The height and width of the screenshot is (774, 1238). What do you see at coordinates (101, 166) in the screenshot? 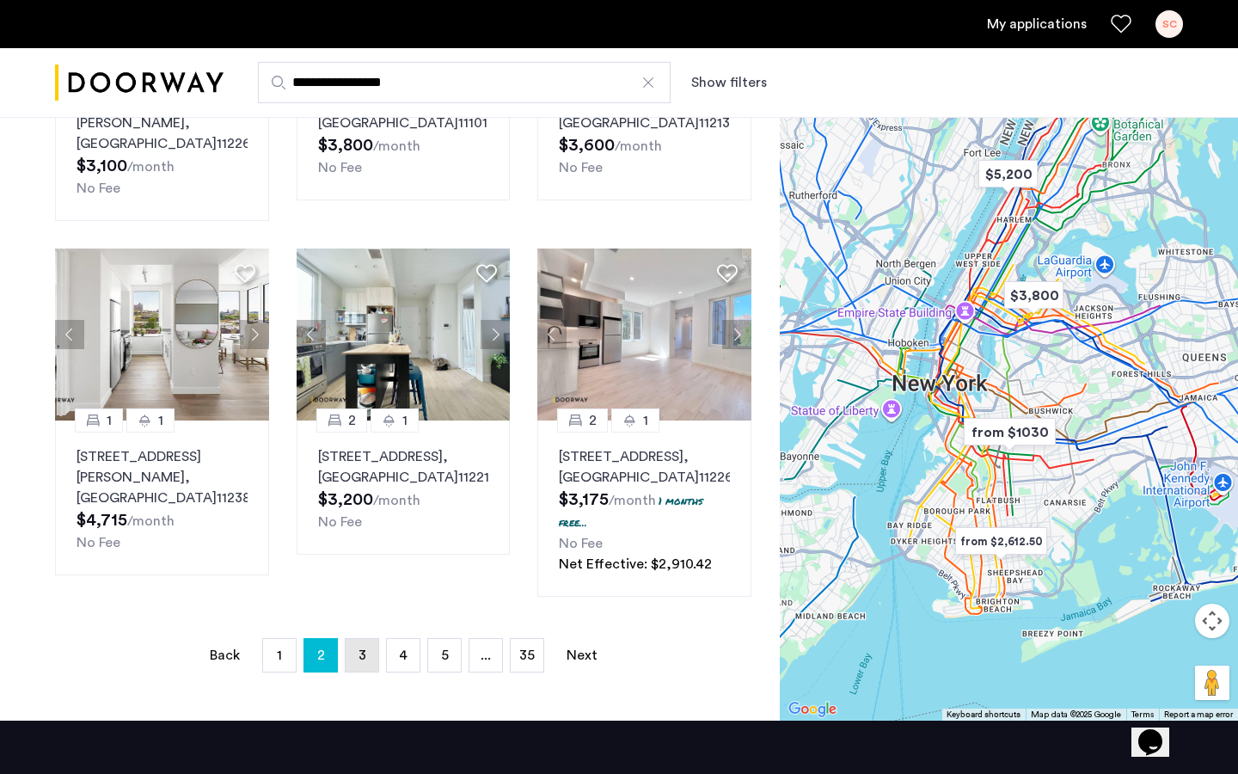
I see `span: $3,100` at bounding box center [101, 166].